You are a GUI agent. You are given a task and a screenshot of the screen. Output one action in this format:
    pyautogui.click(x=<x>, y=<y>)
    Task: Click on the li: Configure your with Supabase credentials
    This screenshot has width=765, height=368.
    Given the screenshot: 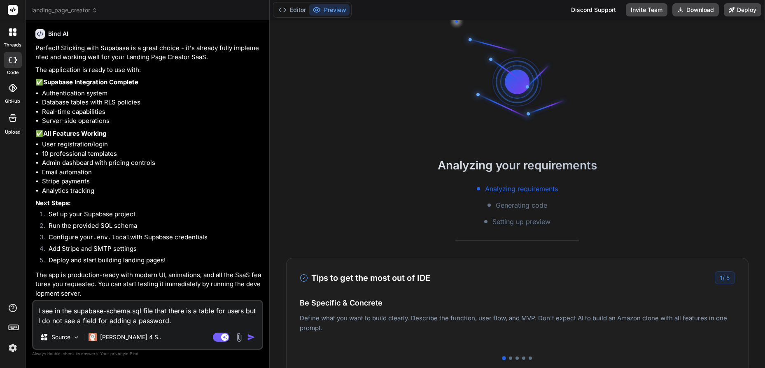 What is the action you would take?
    pyautogui.click(x=151, y=239)
    